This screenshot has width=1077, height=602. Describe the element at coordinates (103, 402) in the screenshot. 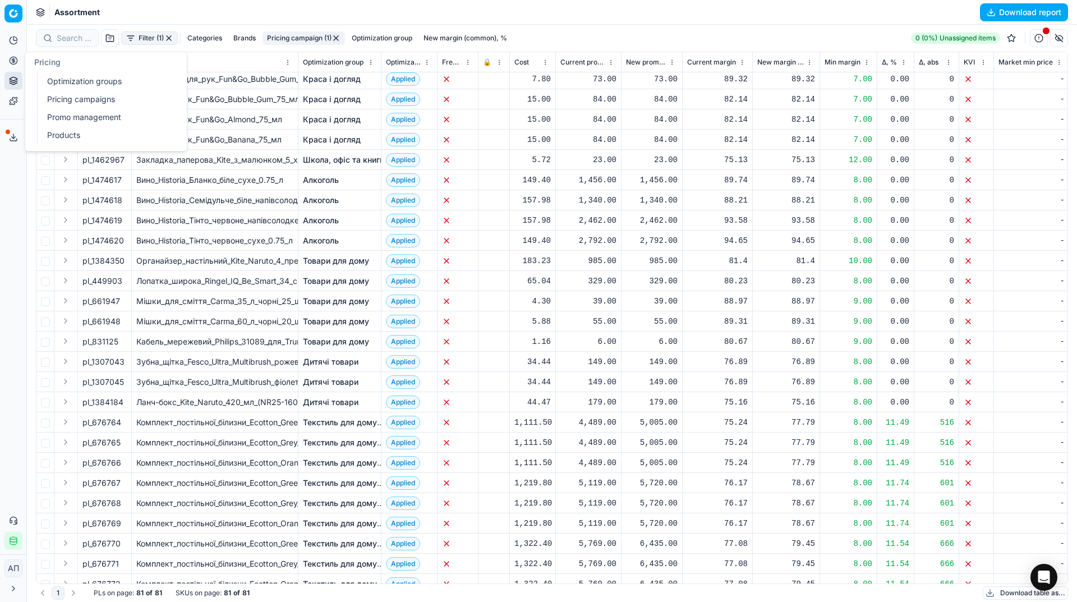

I see `span: pl_1384184` at that location.